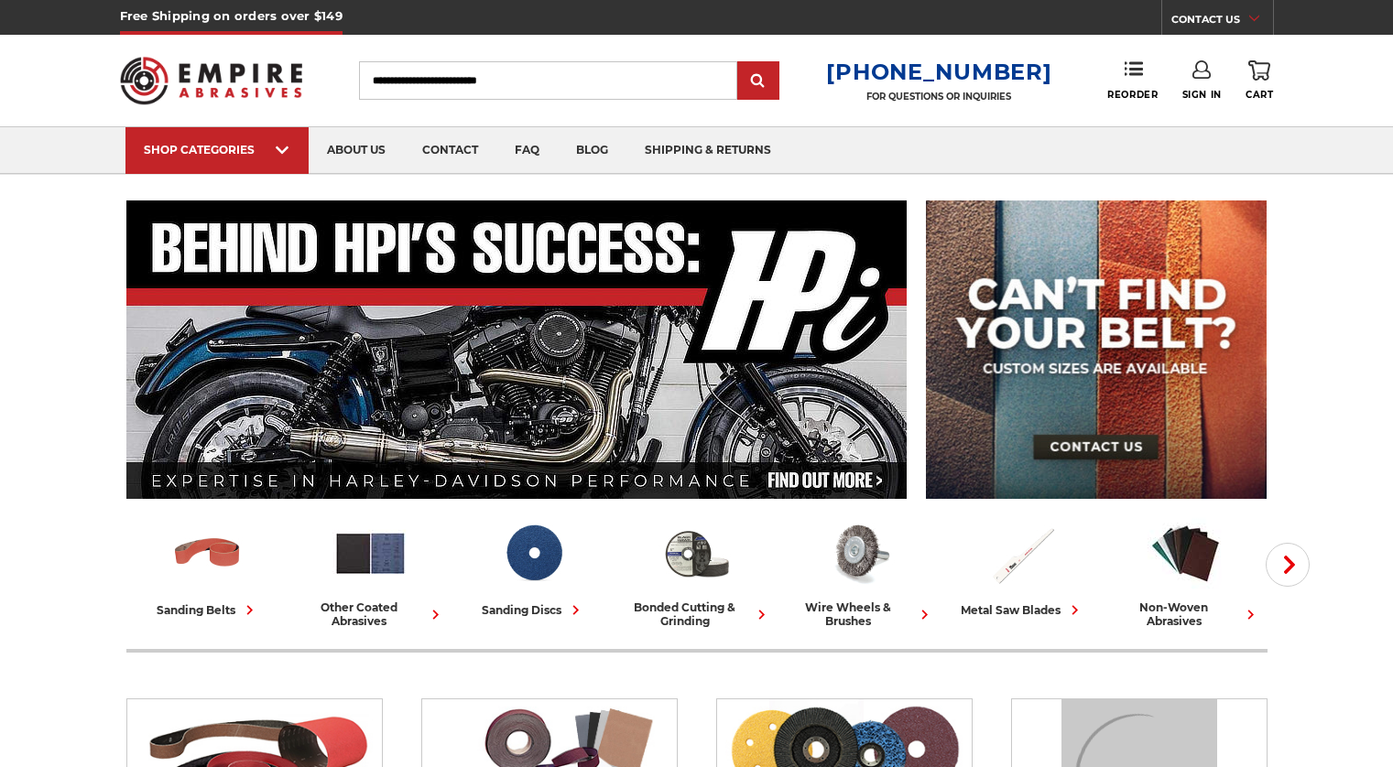 This screenshot has height=767, width=1393. I want to click on div: sanding discs, so click(533, 610).